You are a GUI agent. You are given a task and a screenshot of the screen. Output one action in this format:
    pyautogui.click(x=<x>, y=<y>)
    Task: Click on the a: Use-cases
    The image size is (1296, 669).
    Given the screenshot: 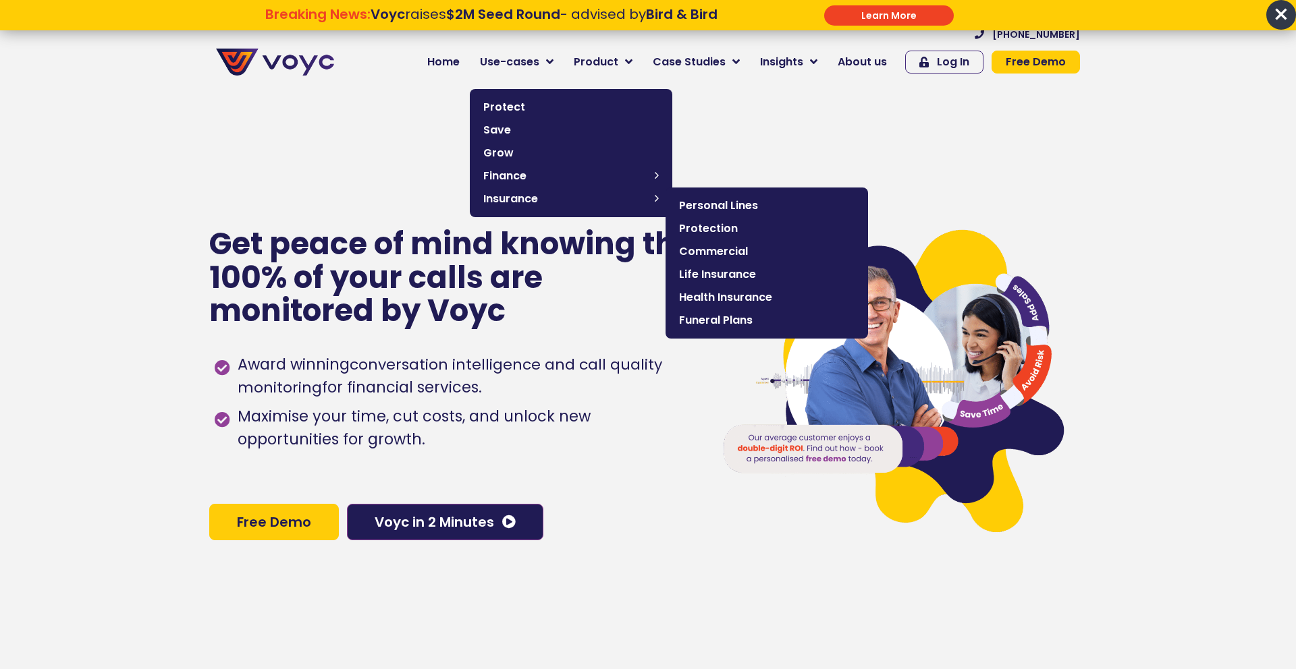 What is the action you would take?
    pyautogui.click(x=516, y=62)
    